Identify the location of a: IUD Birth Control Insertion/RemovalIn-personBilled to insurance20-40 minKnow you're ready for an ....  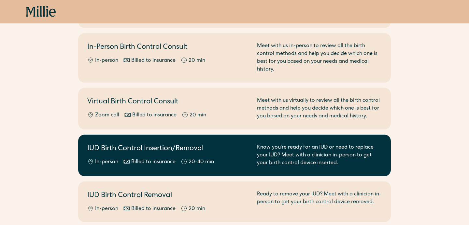
(234, 156).